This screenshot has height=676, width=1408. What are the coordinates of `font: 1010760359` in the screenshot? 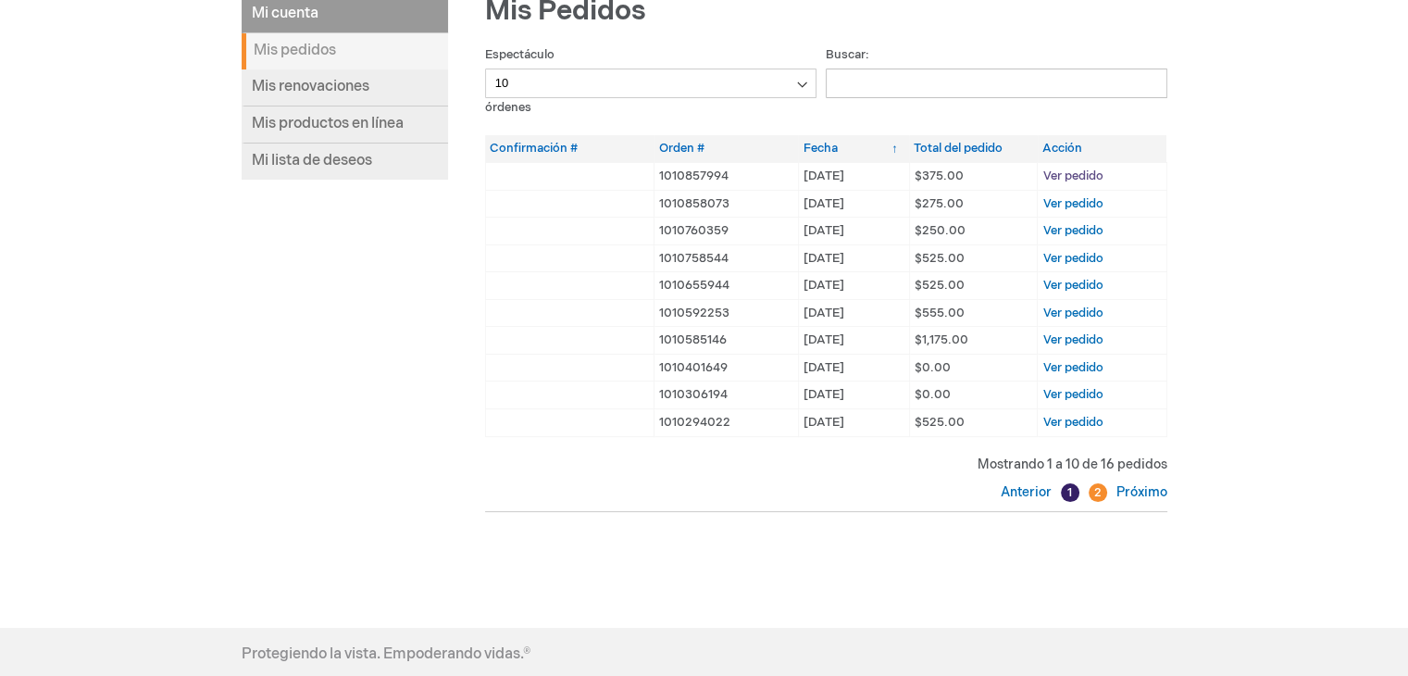 It's located at (693, 231).